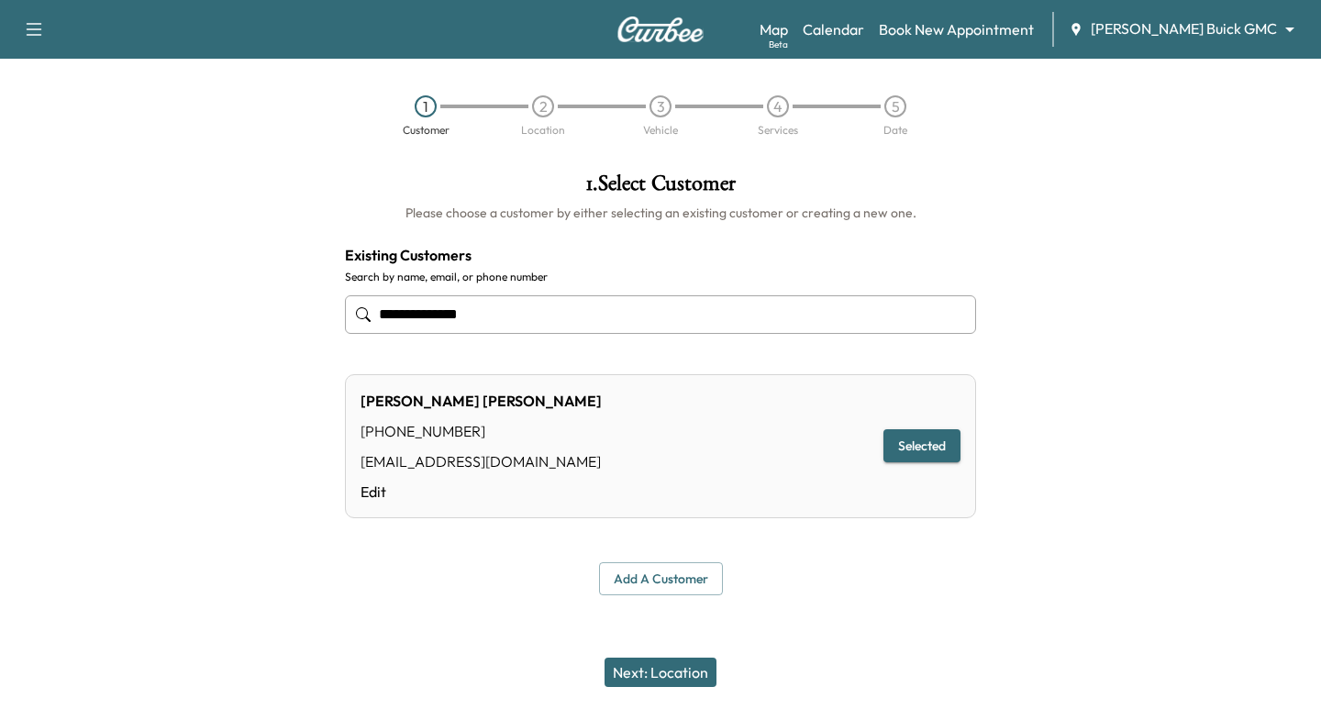 The image size is (1321, 709). What do you see at coordinates (773, 29) in the screenshot?
I see `a: MapBeta` at bounding box center [773, 29].